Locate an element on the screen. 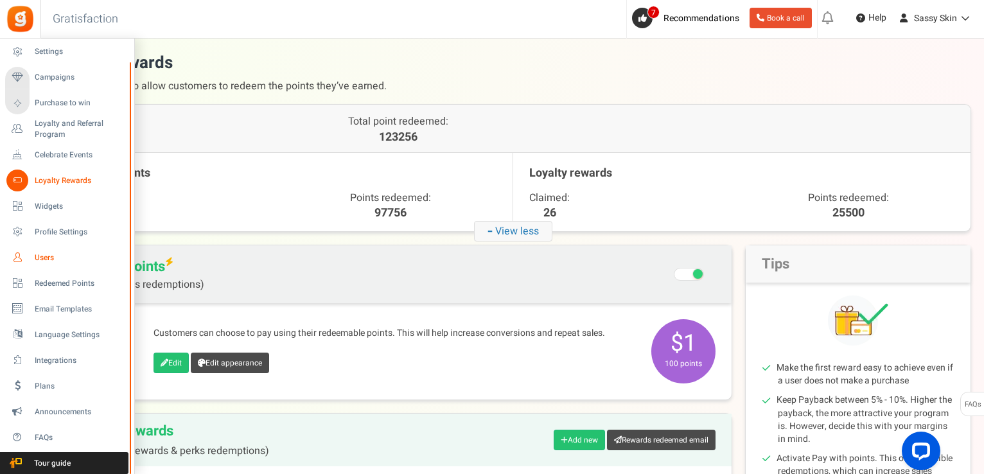 Image resolution: width=984 pixels, height=474 pixels. span: Loyalty Rewards is located at coordinates (80, 180).